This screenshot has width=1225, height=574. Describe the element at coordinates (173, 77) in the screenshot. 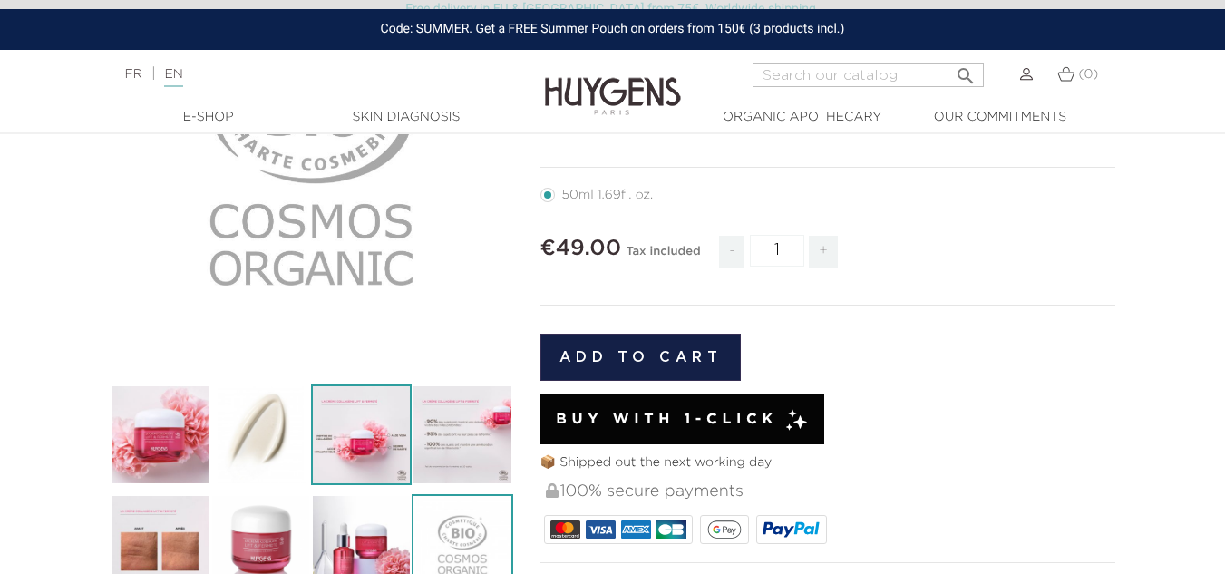

I see `a: EN` at that location.